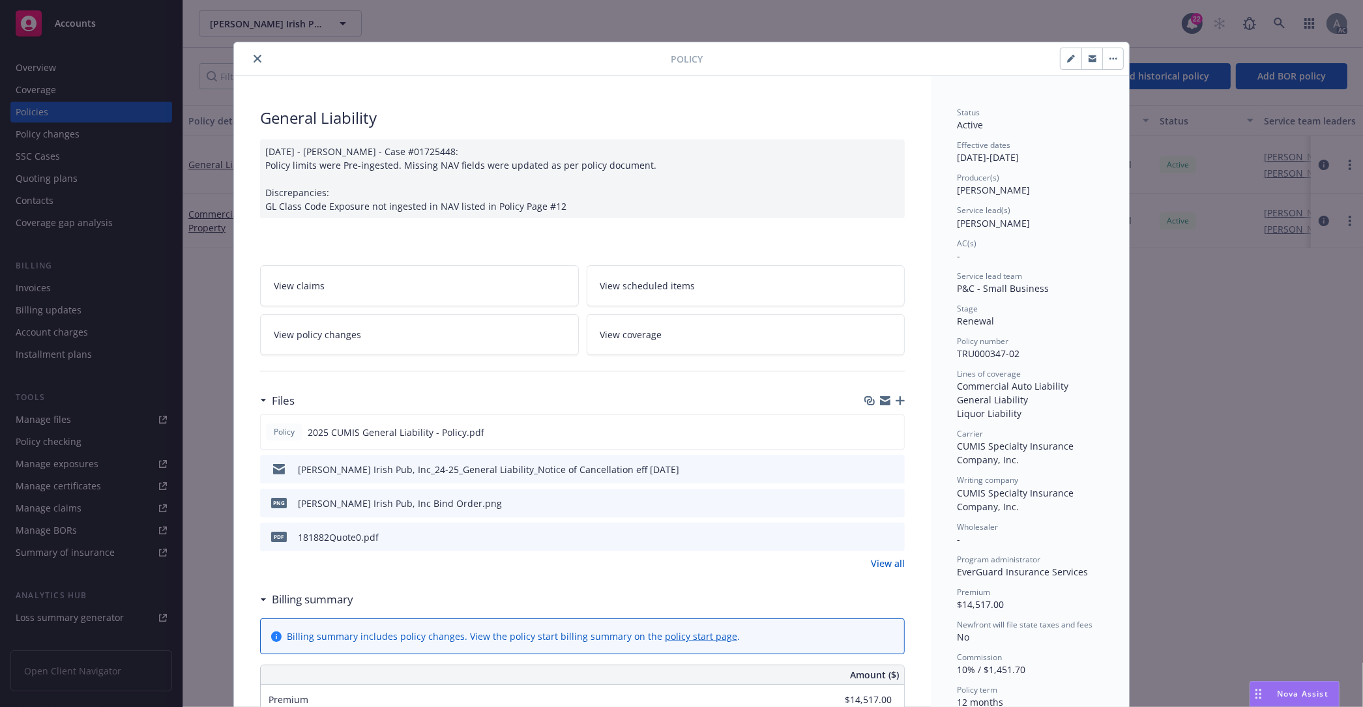 This screenshot has width=1363, height=707. I want to click on span: png, so click(279, 503).